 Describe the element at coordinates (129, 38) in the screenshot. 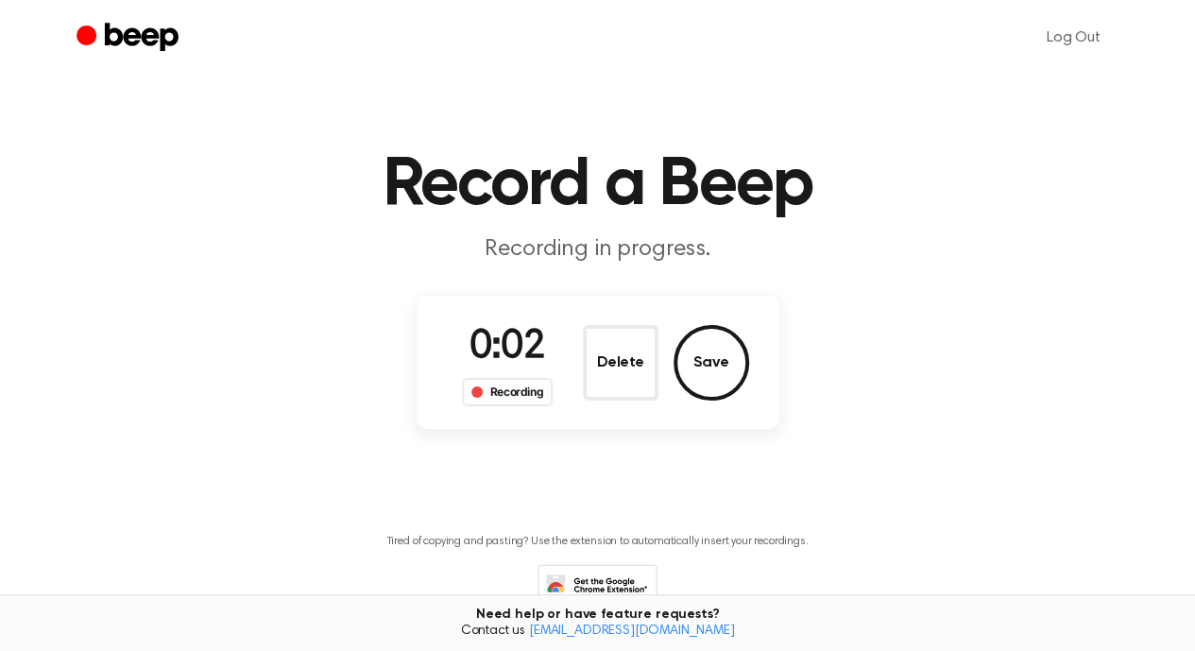

I see `a: Beep` at that location.